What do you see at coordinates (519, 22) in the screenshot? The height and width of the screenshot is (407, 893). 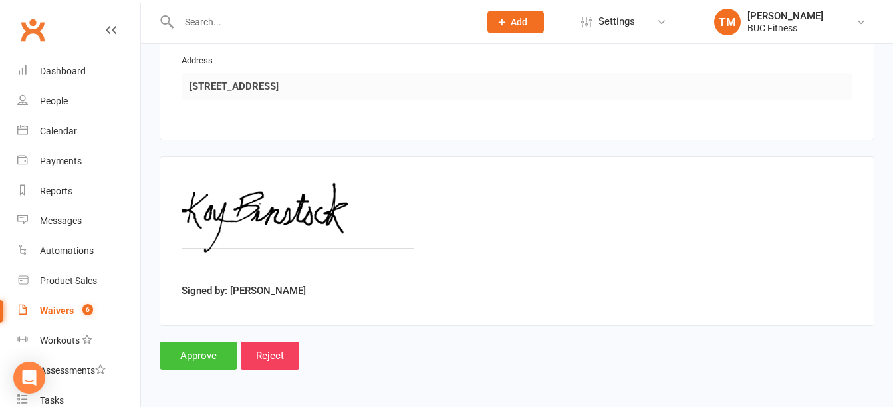 I see `span: Add` at bounding box center [519, 22].